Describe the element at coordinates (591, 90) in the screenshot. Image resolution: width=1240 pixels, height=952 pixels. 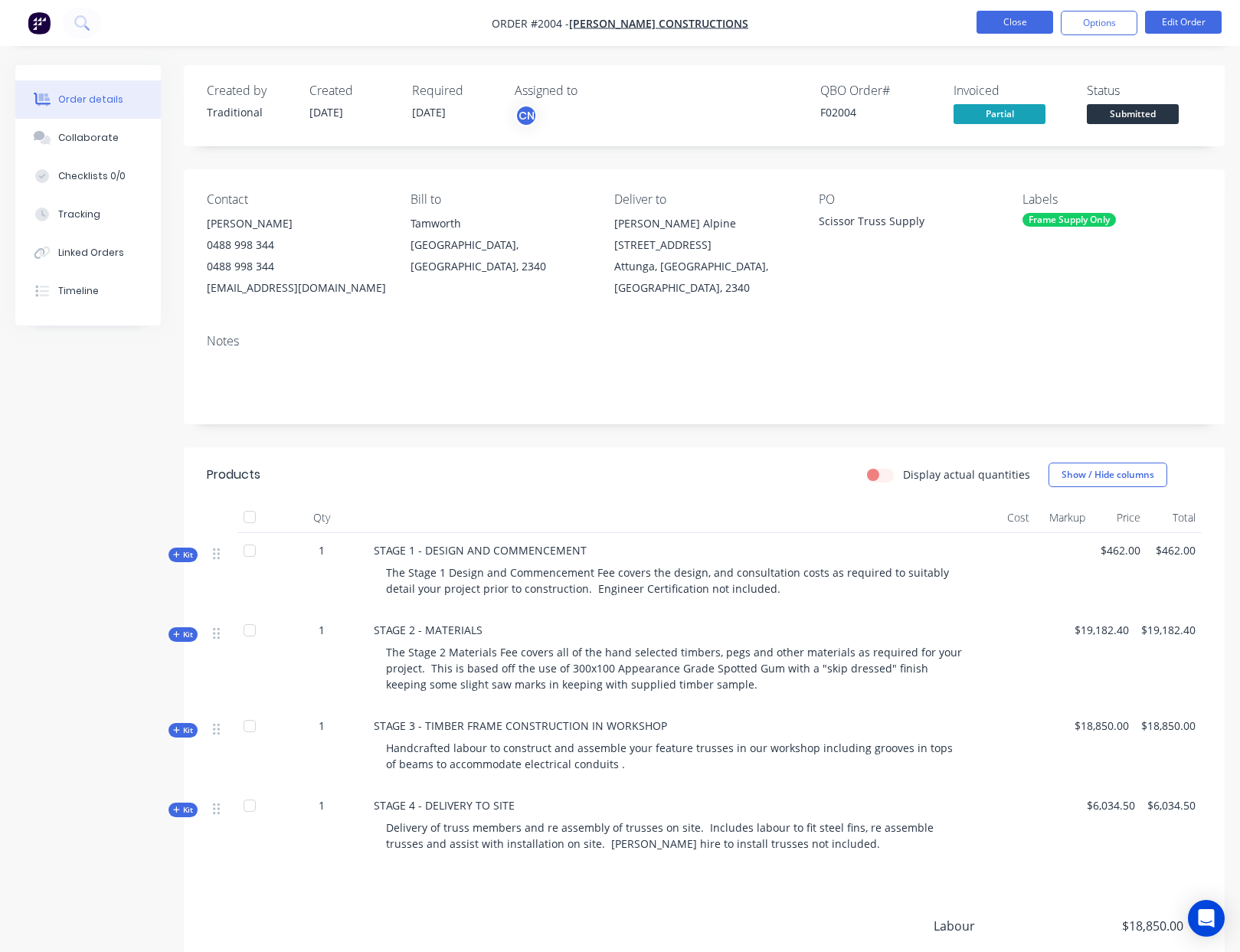
I see `div: Assigned to` at that location.